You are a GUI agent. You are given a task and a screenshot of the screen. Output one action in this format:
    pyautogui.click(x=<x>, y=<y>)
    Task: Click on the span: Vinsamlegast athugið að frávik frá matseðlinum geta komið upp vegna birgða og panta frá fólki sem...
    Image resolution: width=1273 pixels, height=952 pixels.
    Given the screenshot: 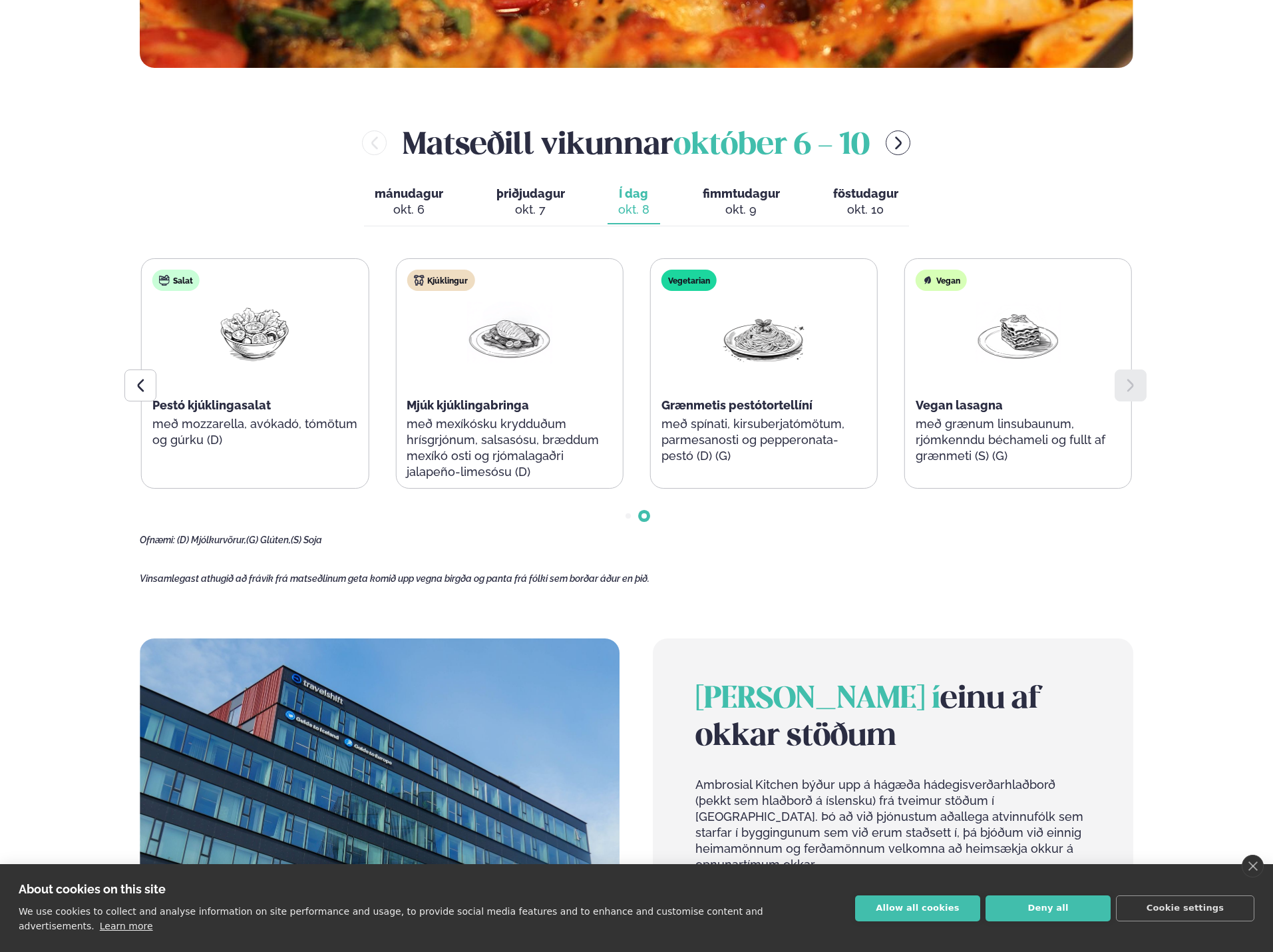 What is the action you would take?
    pyautogui.click(x=395, y=578)
    